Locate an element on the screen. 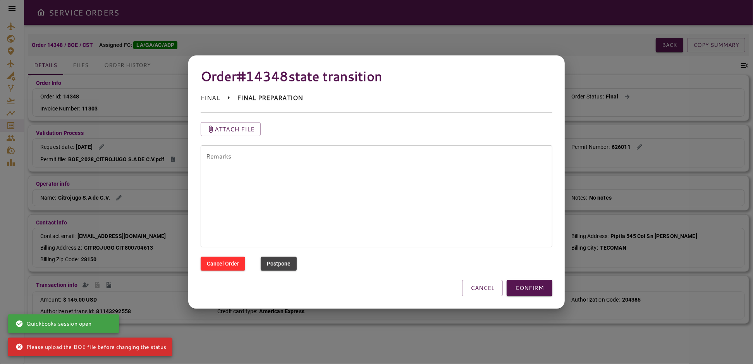 The height and width of the screenshot is (364, 753). h4: Order #14348 state transition is located at coordinates (376, 76).